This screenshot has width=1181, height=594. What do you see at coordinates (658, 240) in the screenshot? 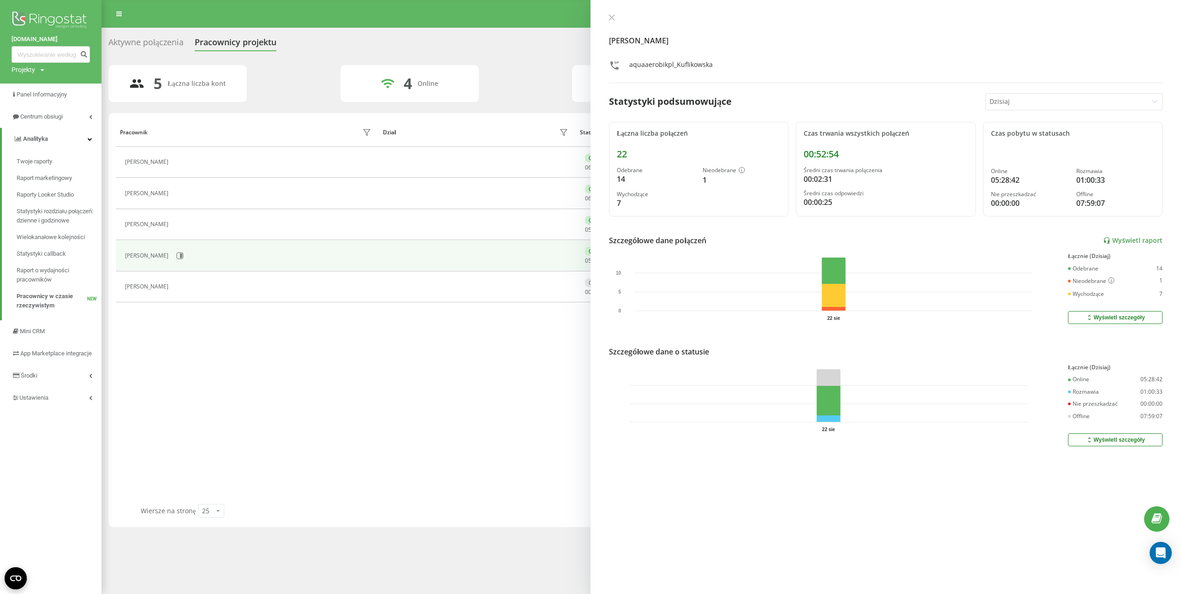
I see `div: Szczegółowe dane połączeń` at bounding box center [658, 240].